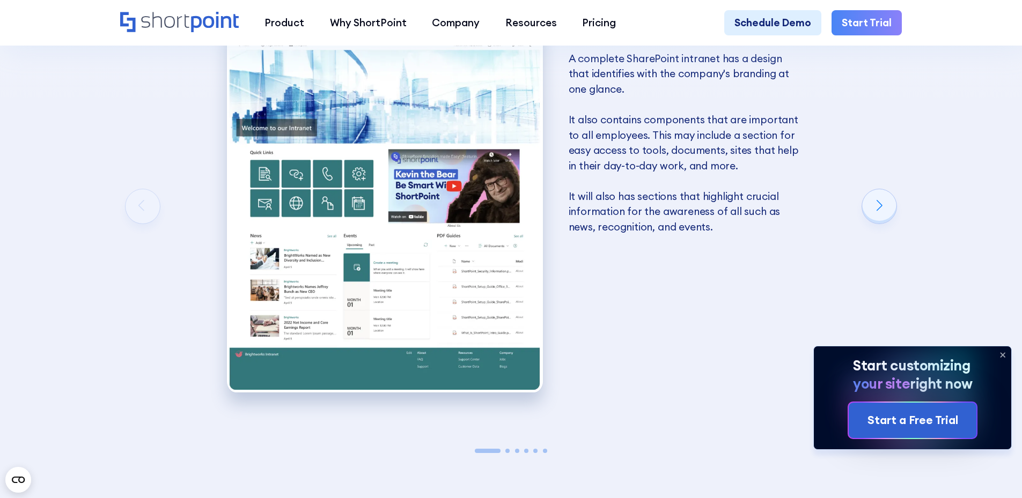 This screenshot has height=498, width=1022. I want to click on div: Start a Free Trial, so click(913, 421).